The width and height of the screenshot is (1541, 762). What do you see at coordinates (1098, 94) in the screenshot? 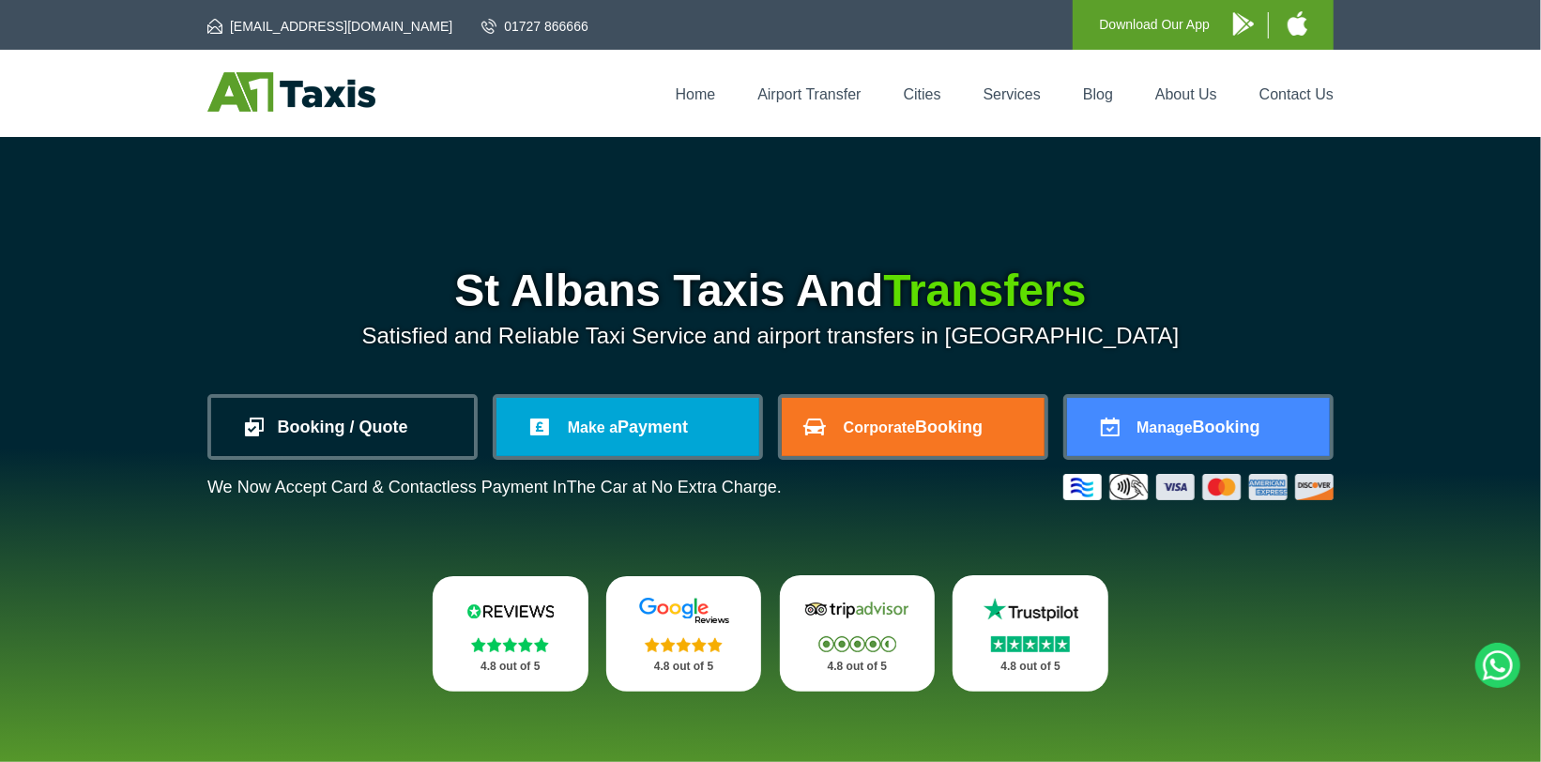
I see `a: Blog` at bounding box center [1098, 94].